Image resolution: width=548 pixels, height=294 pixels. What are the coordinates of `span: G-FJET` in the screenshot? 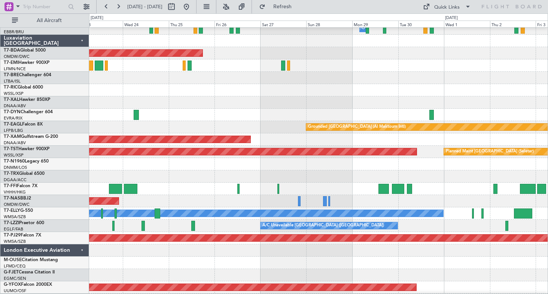 It's located at (11, 273).